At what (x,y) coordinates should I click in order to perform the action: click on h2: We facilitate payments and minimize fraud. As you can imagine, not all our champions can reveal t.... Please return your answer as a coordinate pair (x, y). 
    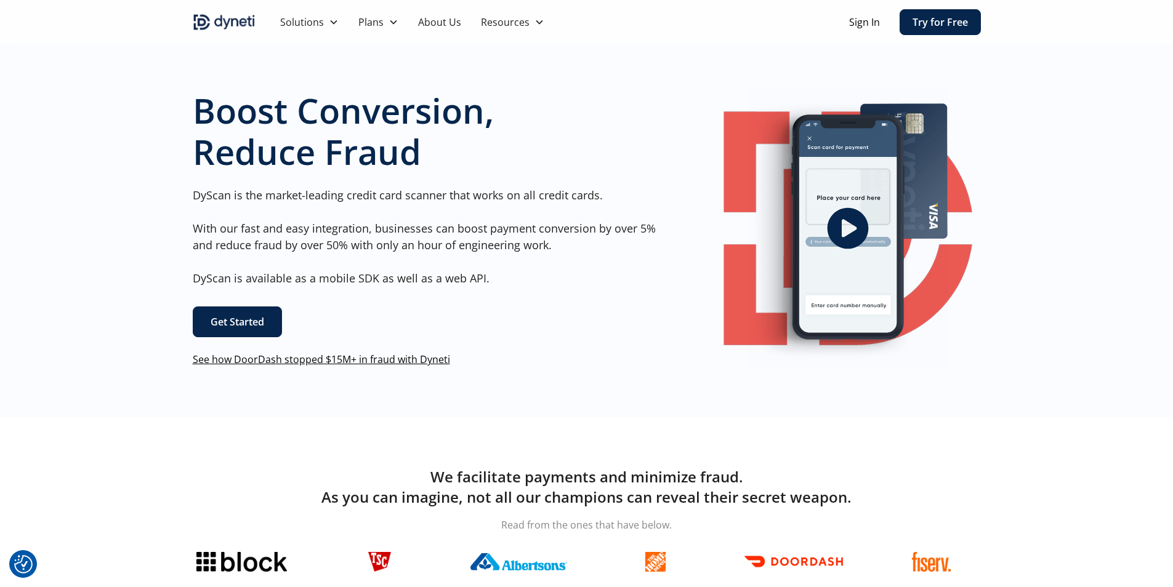
    Looking at the image, I should click on (587, 487).